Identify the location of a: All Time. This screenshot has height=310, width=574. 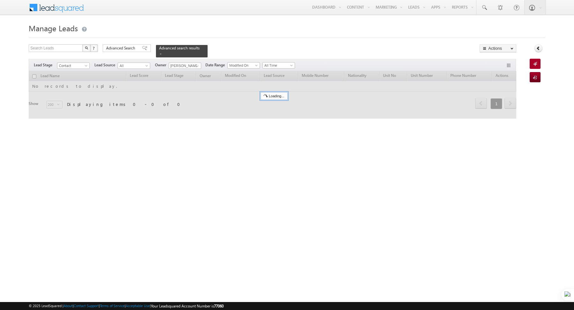
(279, 65).